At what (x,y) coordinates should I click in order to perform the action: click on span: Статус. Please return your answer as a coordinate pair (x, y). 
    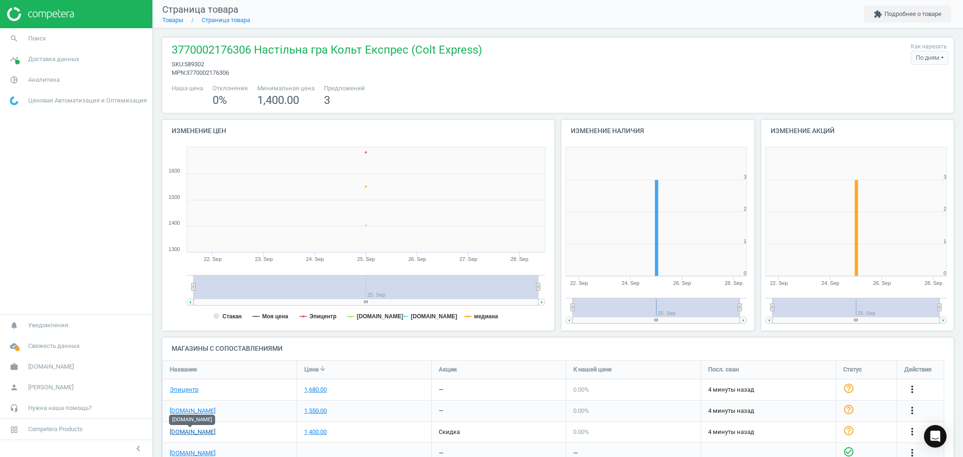
    Looking at the image, I should click on (853, 370).